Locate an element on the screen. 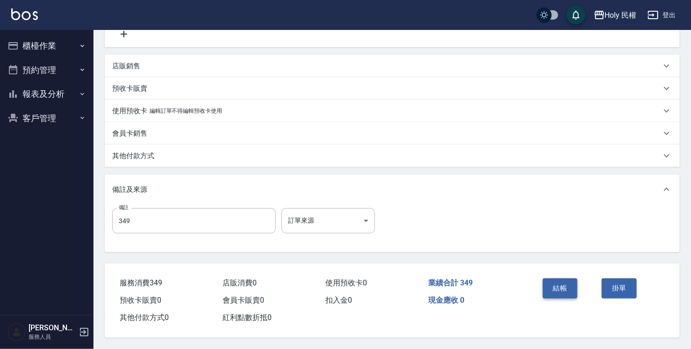  button: 報表及分析 is located at coordinates (47, 94).